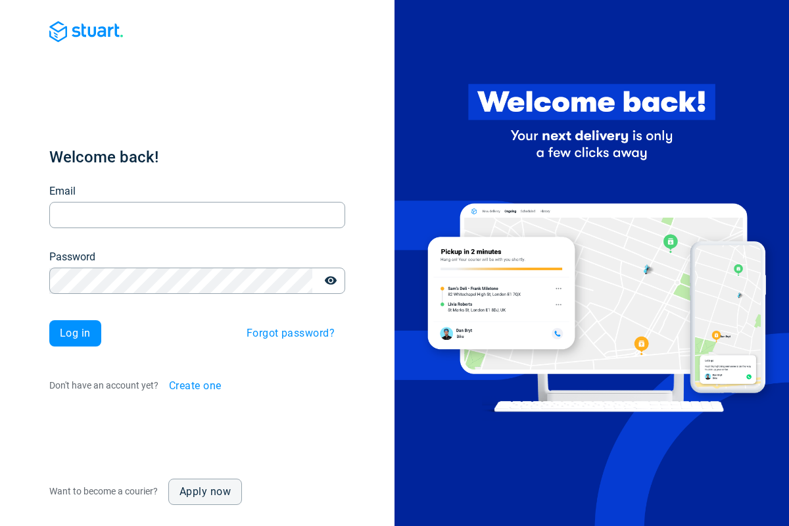  What do you see at coordinates (75, 334) in the screenshot?
I see `span: Log in` at bounding box center [75, 334].